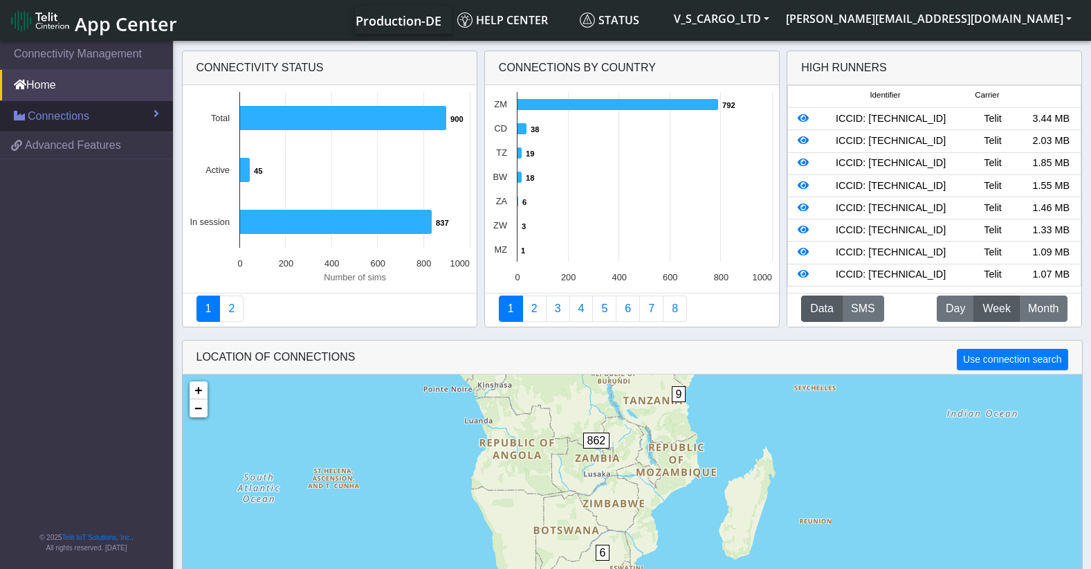  I want to click on button: Data, so click(822, 309).